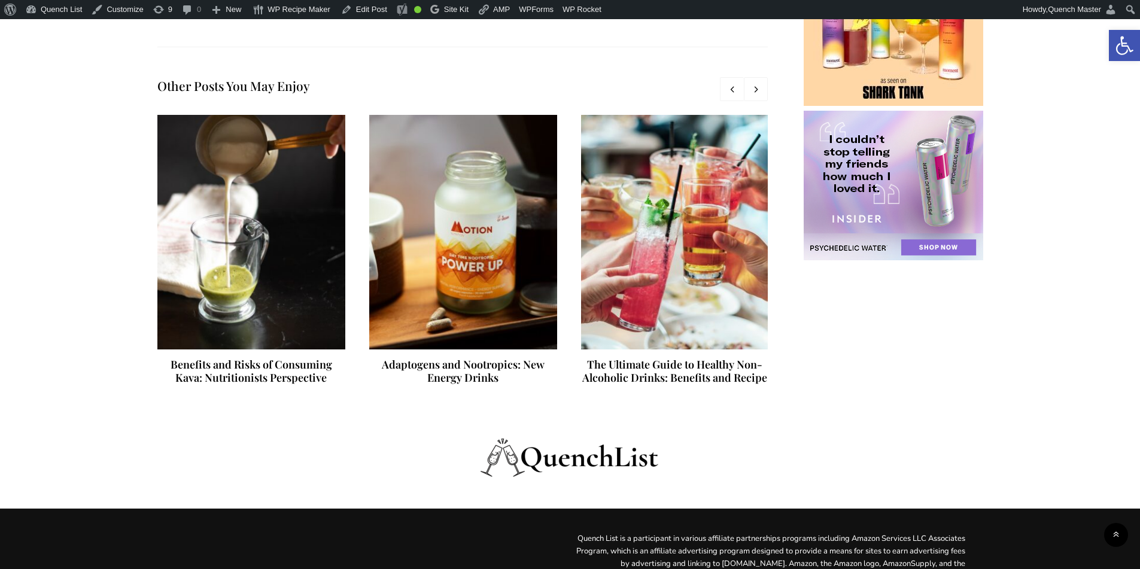 The height and width of the screenshot is (569, 1140). Describe the element at coordinates (463, 371) in the screenshot. I see `a: Adaptogens and Nootropics: New Energy Drinks` at that location.